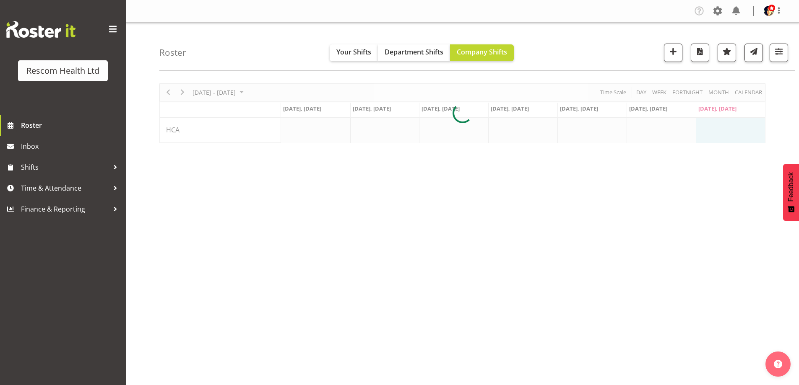 Image resolution: width=799 pixels, height=385 pixels. Describe the element at coordinates (779, 53) in the screenshot. I see `button: Filter Shifts` at that location.